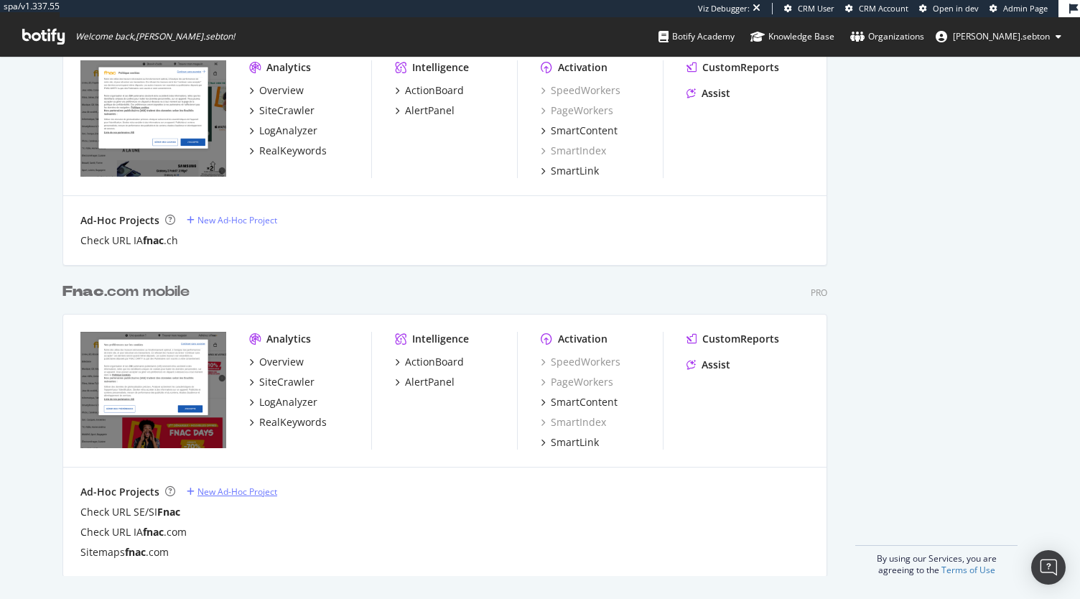 This screenshot has width=1080, height=599. Describe the element at coordinates (134, 532) in the screenshot. I see `a: Check URL IAfnac.com` at that location.